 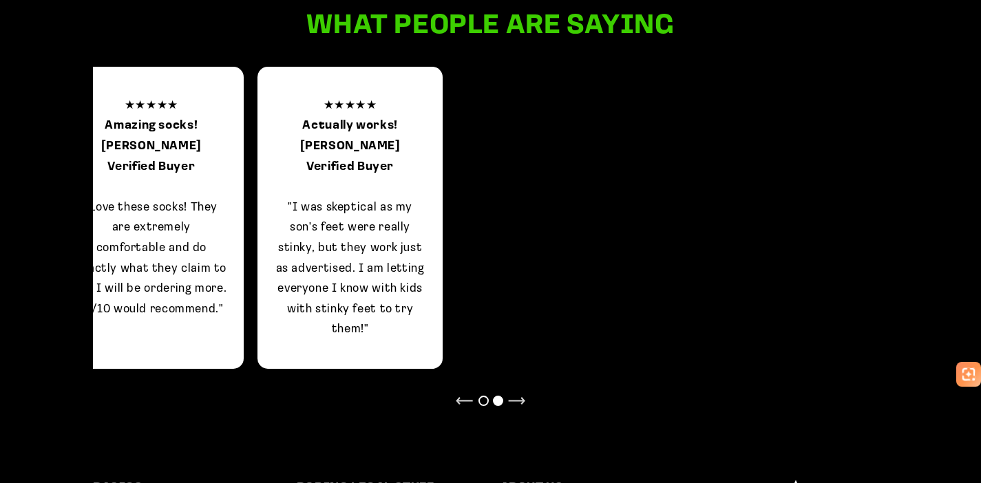 I want to click on b: Actually works!, so click(x=350, y=125).